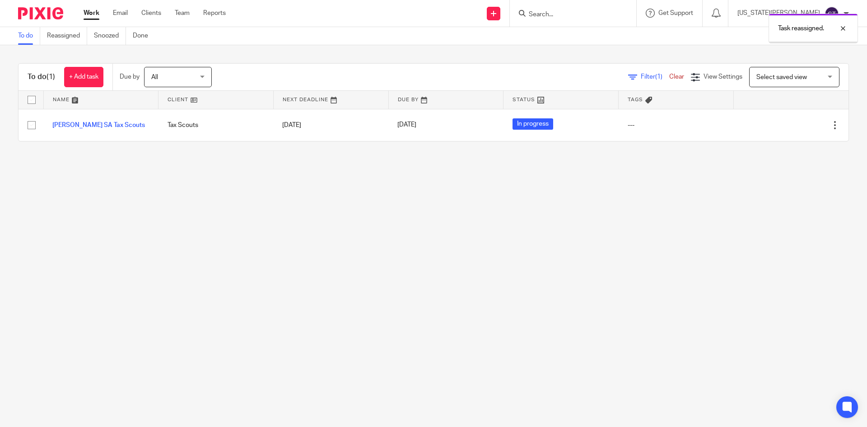 The width and height of the screenshot is (867, 427). What do you see at coordinates (723, 77) in the screenshot?
I see `span: View Settings` at bounding box center [723, 77].